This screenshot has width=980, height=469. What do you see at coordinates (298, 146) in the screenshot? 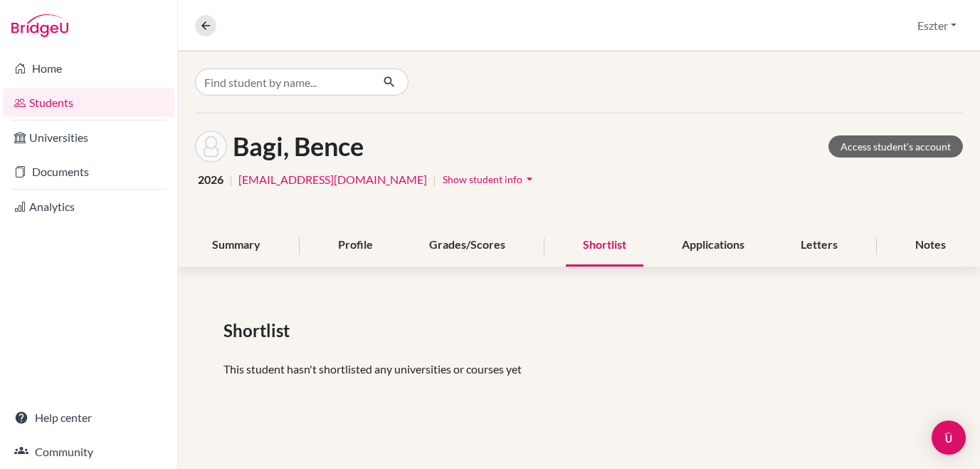
I see `h1: Bagi, Bence` at bounding box center [298, 146].